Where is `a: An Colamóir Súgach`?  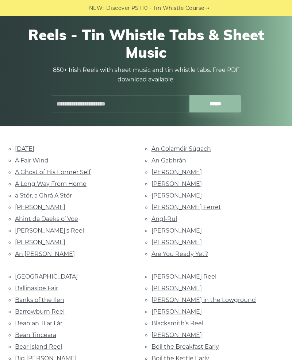 a: An Colamóir Súgach is located at coordinates (181, 149).